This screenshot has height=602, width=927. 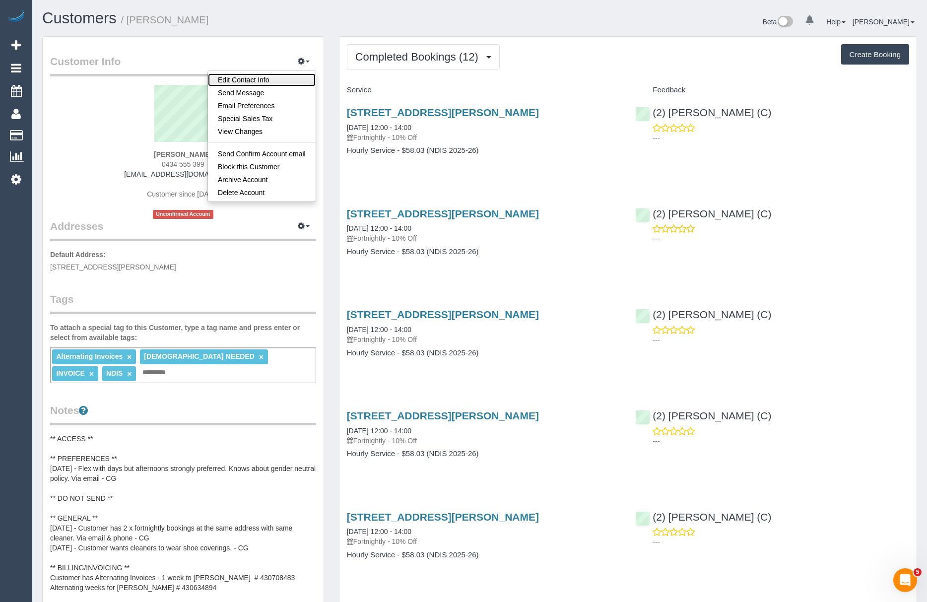 I want to click on a: Send Message, so click(x=261, y=93).